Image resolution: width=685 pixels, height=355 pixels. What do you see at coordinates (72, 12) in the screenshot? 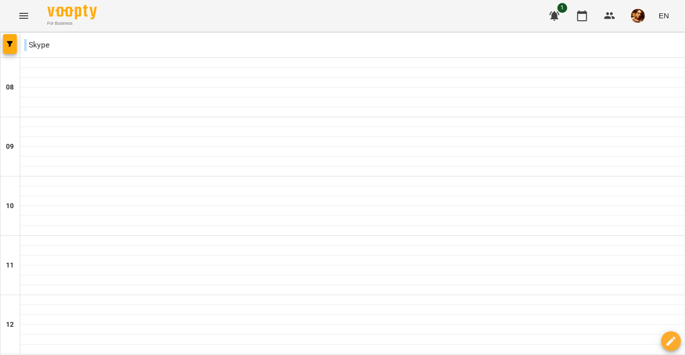
I see `img: Voopty Logo` at bounding box center [72, 12].